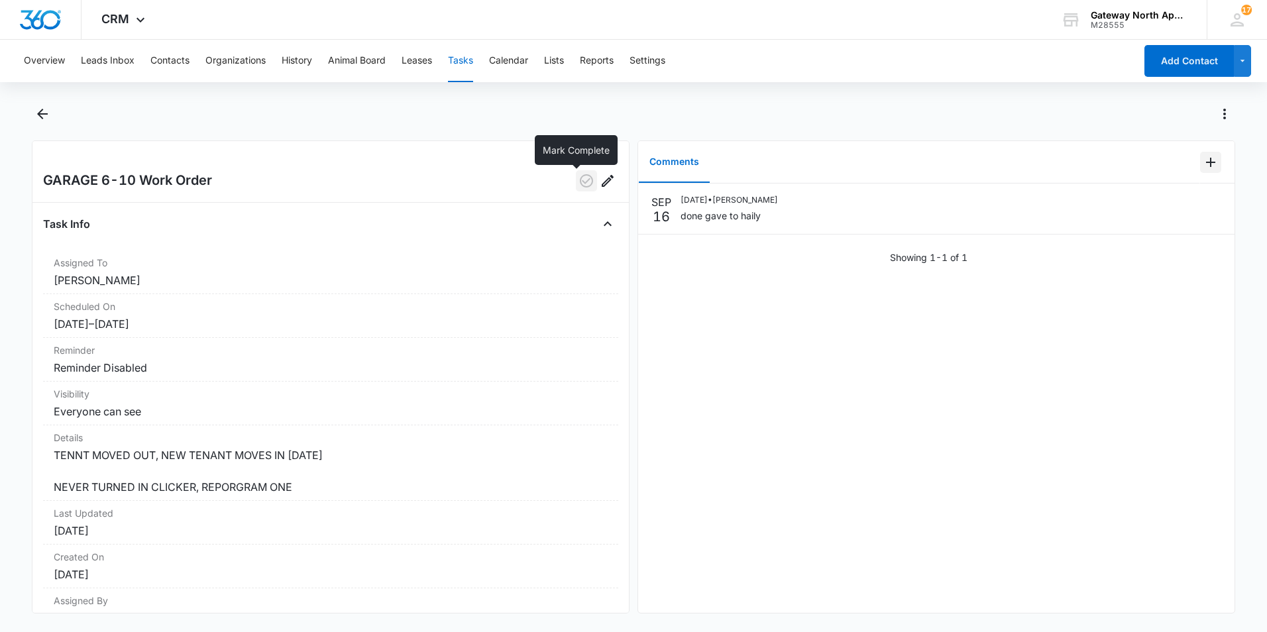 The image size is (1267, 632). I want to click on p: SEP, so click(661, 202).